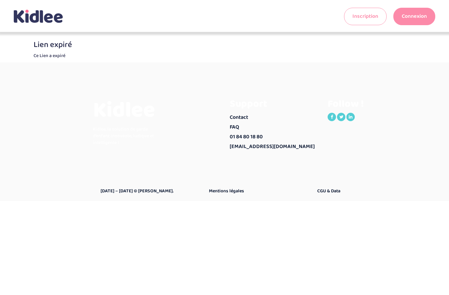 Image resolution: width=449 pixels, height=295 pixels. What do you see at coordinates (371, 104) in the screenshot?
I see `h3: Follow !` at bounding box center [371, 104].